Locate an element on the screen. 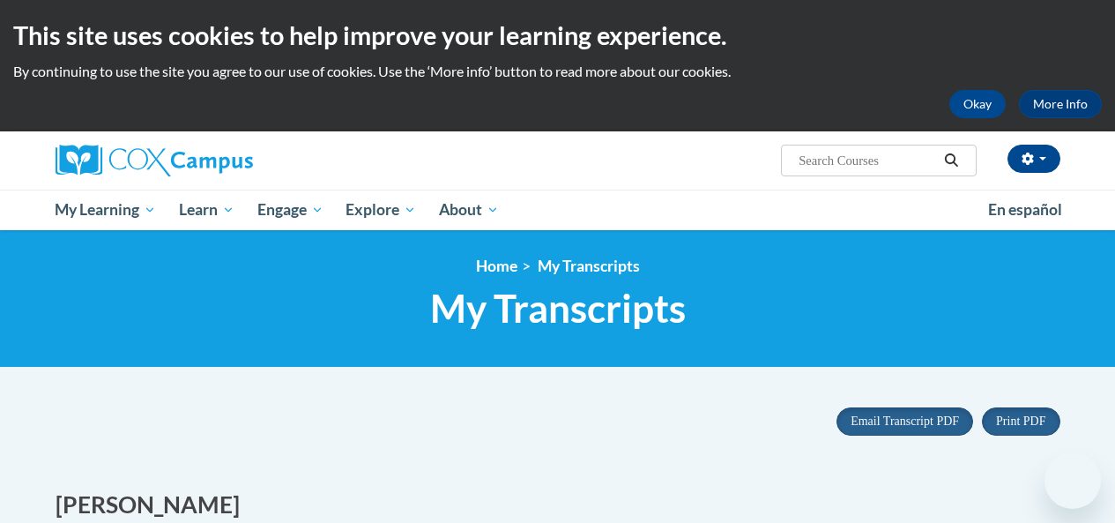 This screenshot has height=523, width=1115. button: Okay is located at coordinates (978, 104).